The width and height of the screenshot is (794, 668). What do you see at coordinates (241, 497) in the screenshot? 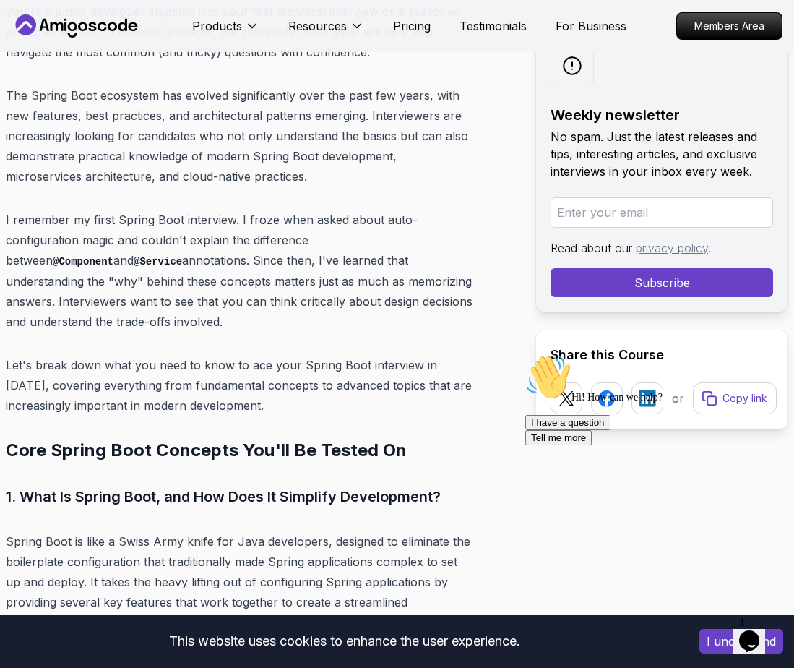
I see `h3: 1. What Is Spring Boot, and How Does It Simplify Development?` at bounding box center [241, 497].